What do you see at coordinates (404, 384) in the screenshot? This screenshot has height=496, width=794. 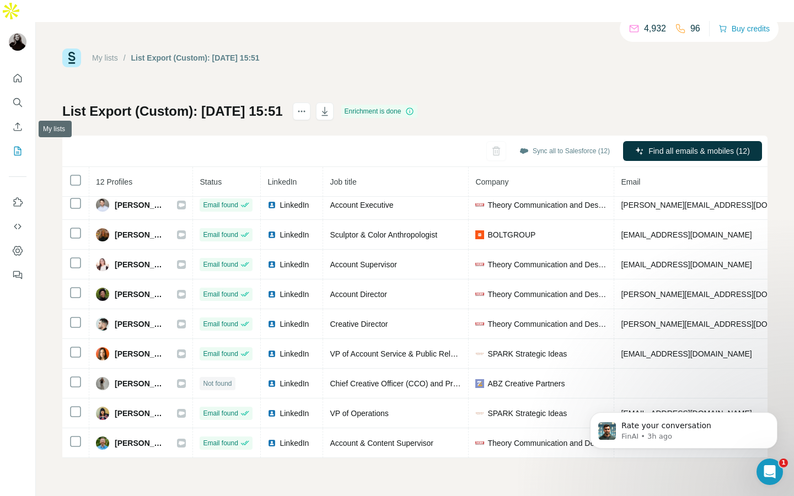 I see `span: Chief Creative Officer (CCO) and President` at bounding box center [404, 384].